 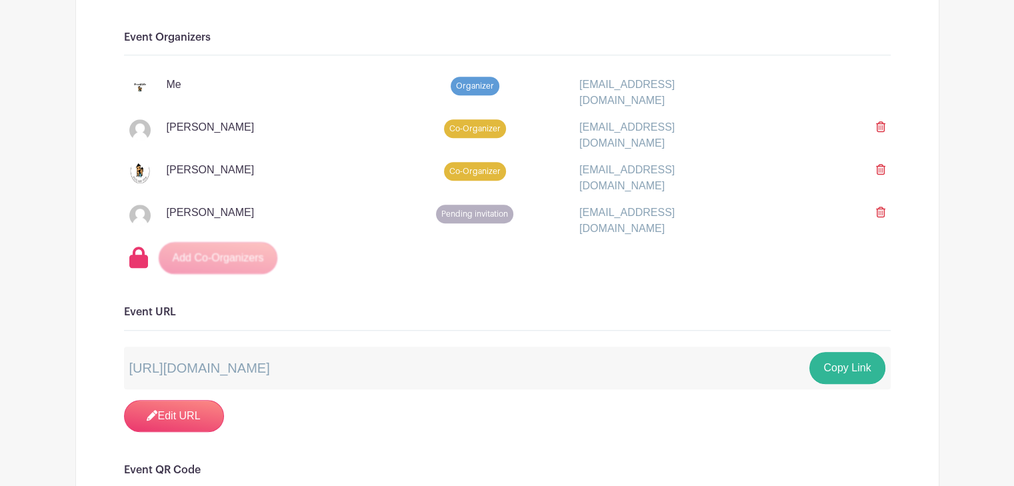 I want to click on img: PETCARE%20HUB2.jpg.JPG, so click(x=140, y=173).